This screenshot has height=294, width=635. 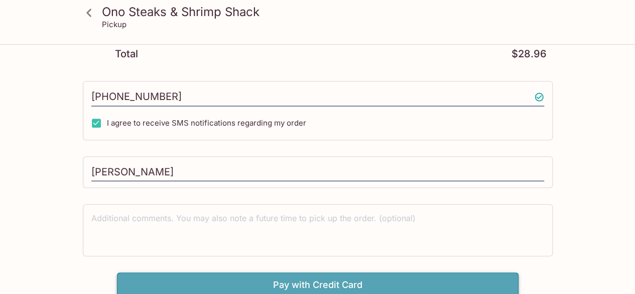 I want to click on input: Enter first and last name, so click(x=318, y=172).